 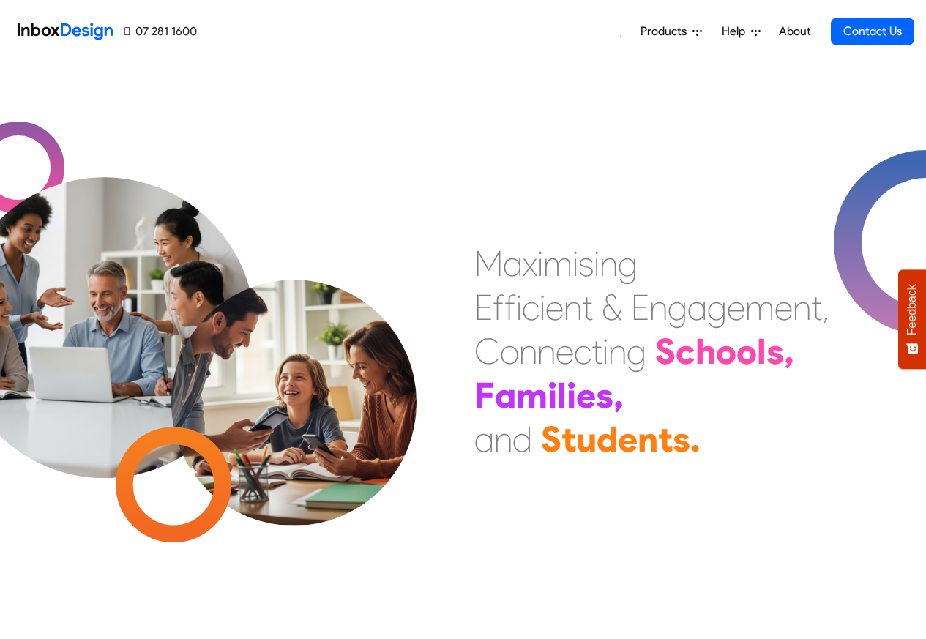 I want to click on a: About, so click(x=794, y=31).